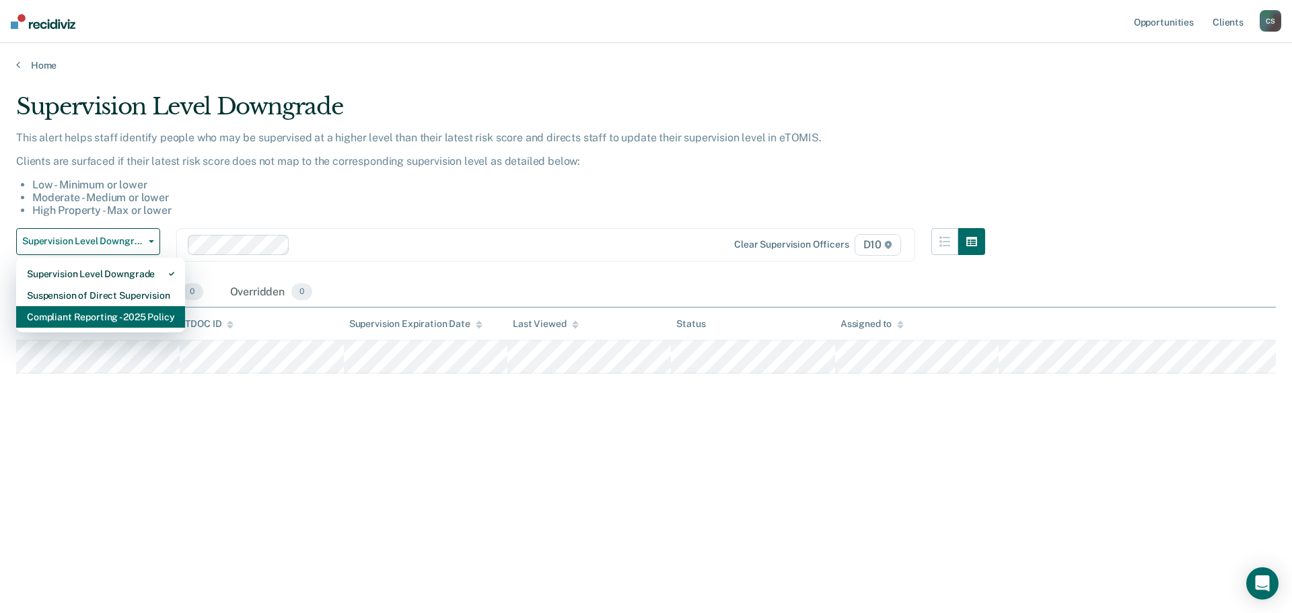  I want to click on p: Clients are surfaced if their latest risk score does not map to the corresponding supervision lev..., so click(501, 161).